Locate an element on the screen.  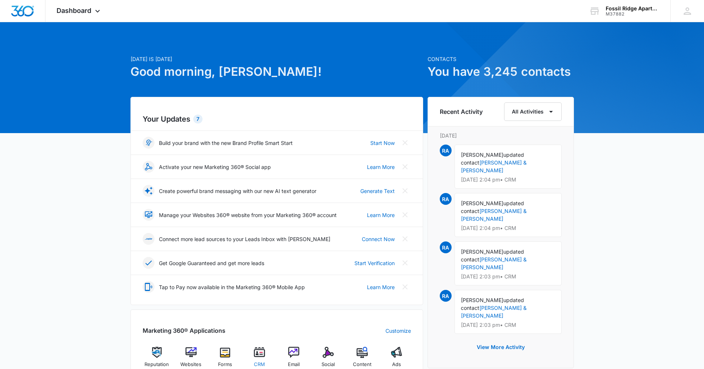
p: Get Google Guaranteed and get more leads is located at coordinates (211, 263).